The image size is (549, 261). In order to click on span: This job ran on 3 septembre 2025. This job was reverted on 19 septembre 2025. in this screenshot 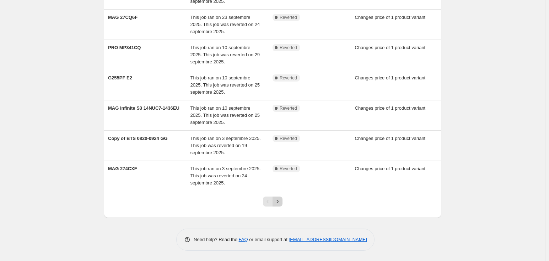, I will do `click(226, 145)`.